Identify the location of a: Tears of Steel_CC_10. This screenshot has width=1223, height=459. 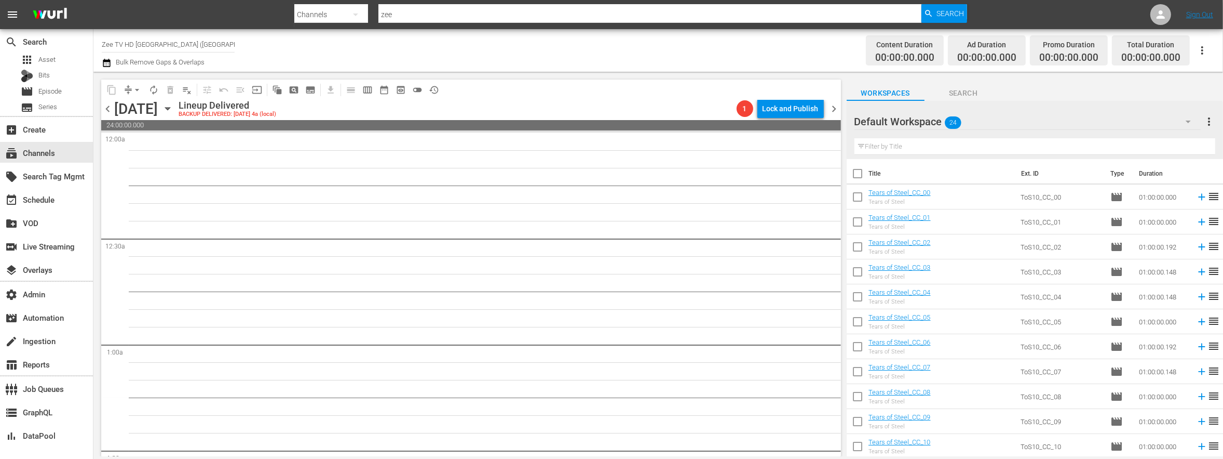
(900, 441).